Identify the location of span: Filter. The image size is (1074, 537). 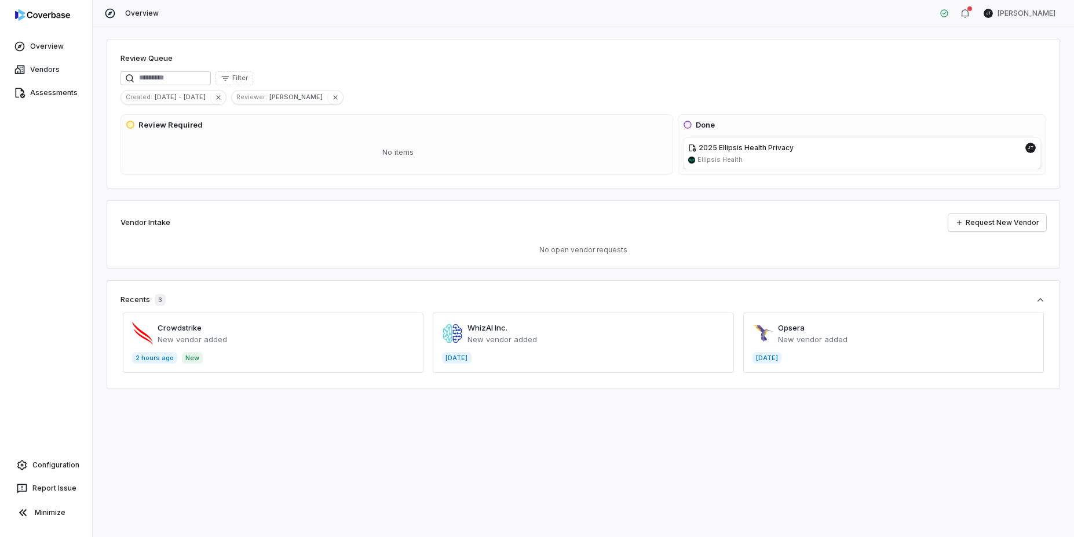
(240, 78).